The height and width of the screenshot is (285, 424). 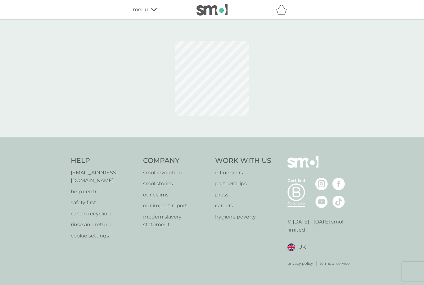 What do you see at coordinates (104, 236) in the screenshot?
I see `p: cookie settings` at bounding box center [104, 236].